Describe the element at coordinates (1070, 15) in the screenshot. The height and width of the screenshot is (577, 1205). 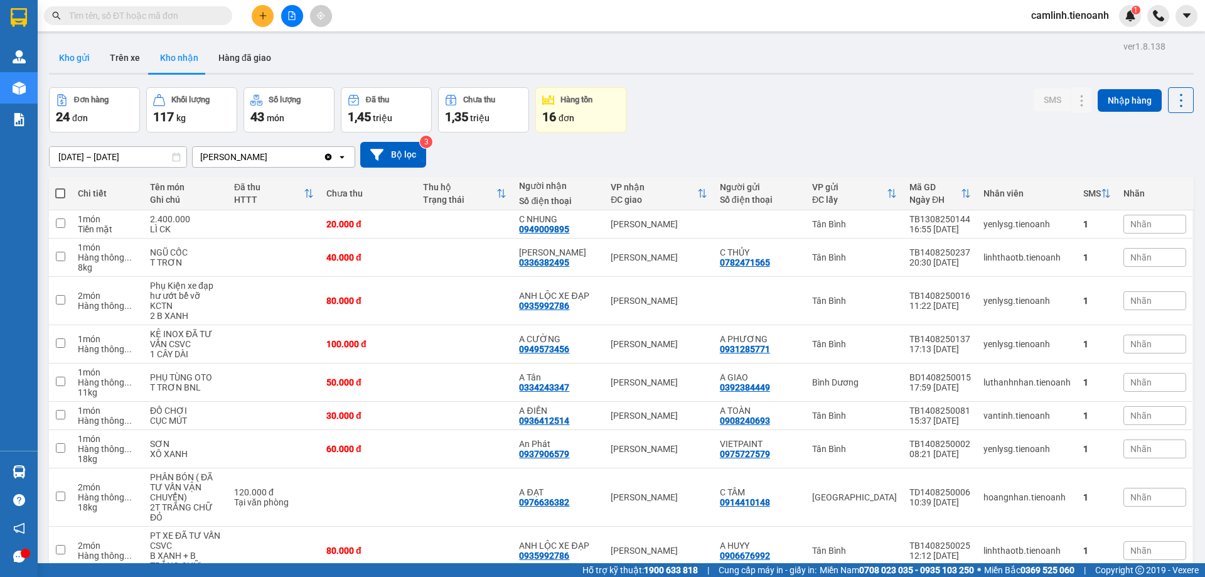
I see `span: camlinh.tienoanh` at that location.